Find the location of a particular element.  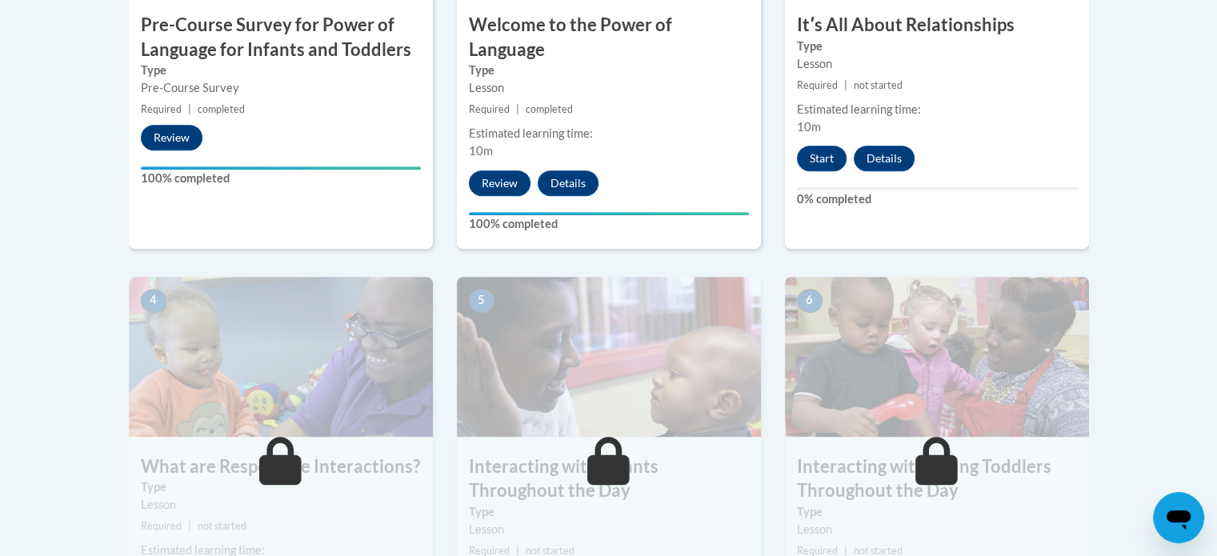

h3: Pre-Course Survey for Power of Language for Infants and Toddlers is located at coordinates (281, 38).